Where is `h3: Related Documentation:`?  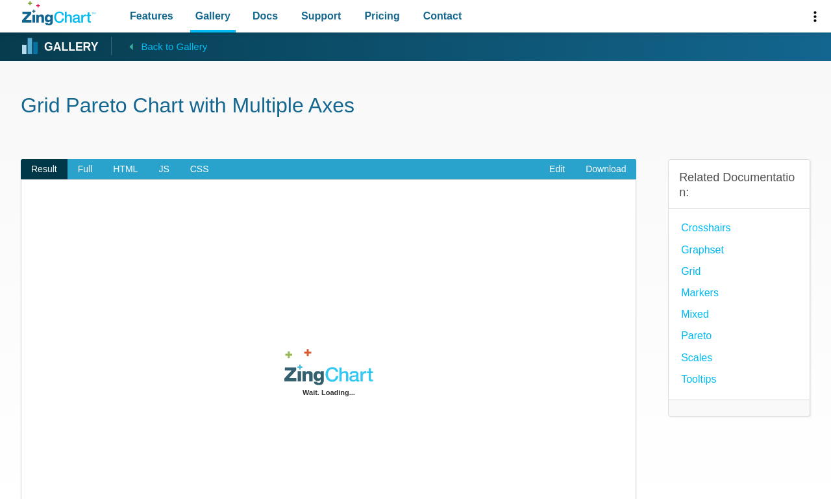 h3: Related Documentation: is located at coordinates (739, 185).